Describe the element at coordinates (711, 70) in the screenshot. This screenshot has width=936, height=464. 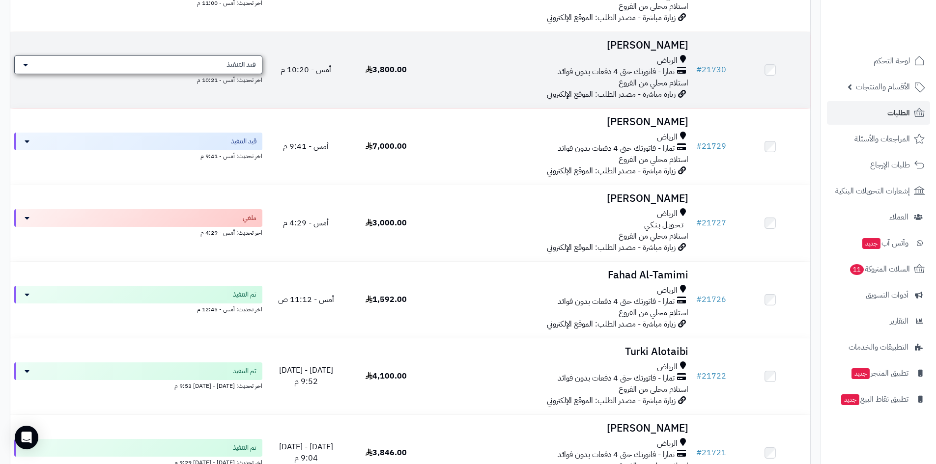
I see `a: #21730` at that location.